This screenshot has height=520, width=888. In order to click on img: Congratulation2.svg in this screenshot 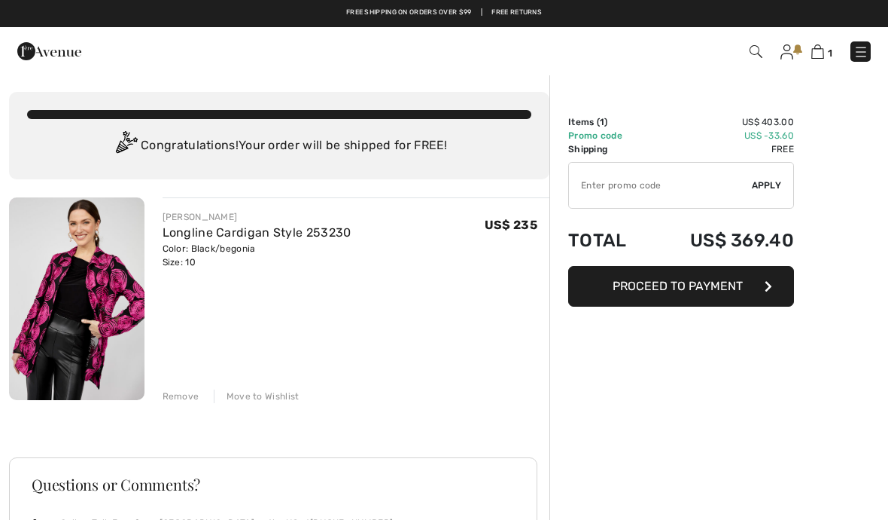, I will do `click(126, 146)`.